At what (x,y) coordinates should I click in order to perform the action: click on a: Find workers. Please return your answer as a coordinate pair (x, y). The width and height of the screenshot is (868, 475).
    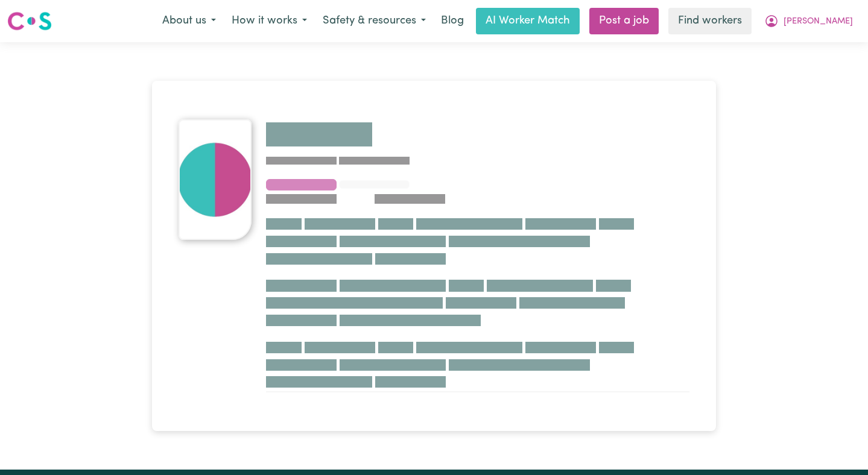
    Looking at the image, I should click on (710, 21).